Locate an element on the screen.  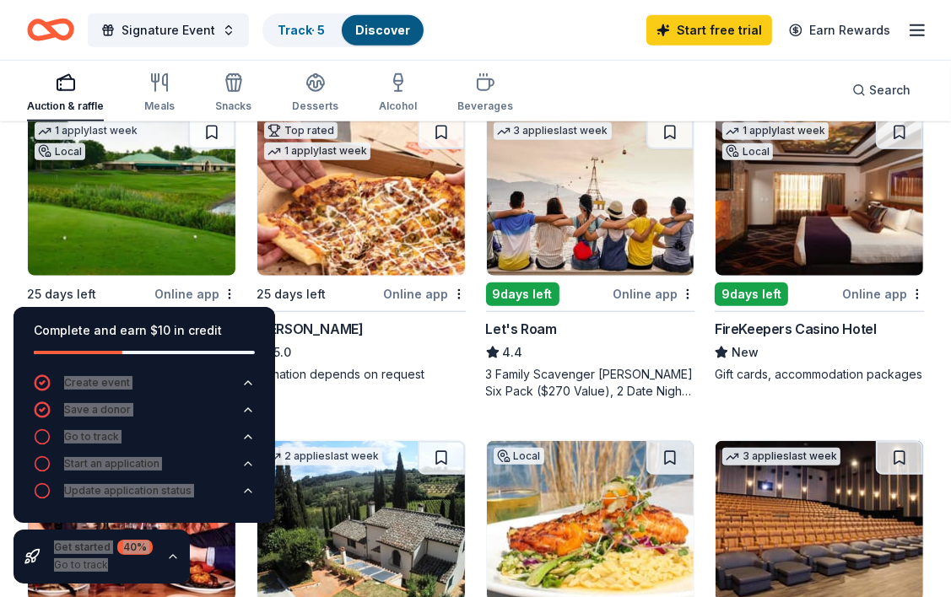
button: Snacks is located at coordinates (233, 94).